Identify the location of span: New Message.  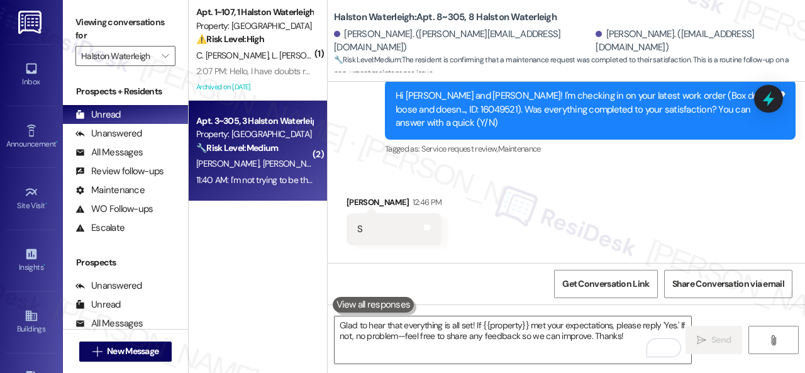
(133, 351).